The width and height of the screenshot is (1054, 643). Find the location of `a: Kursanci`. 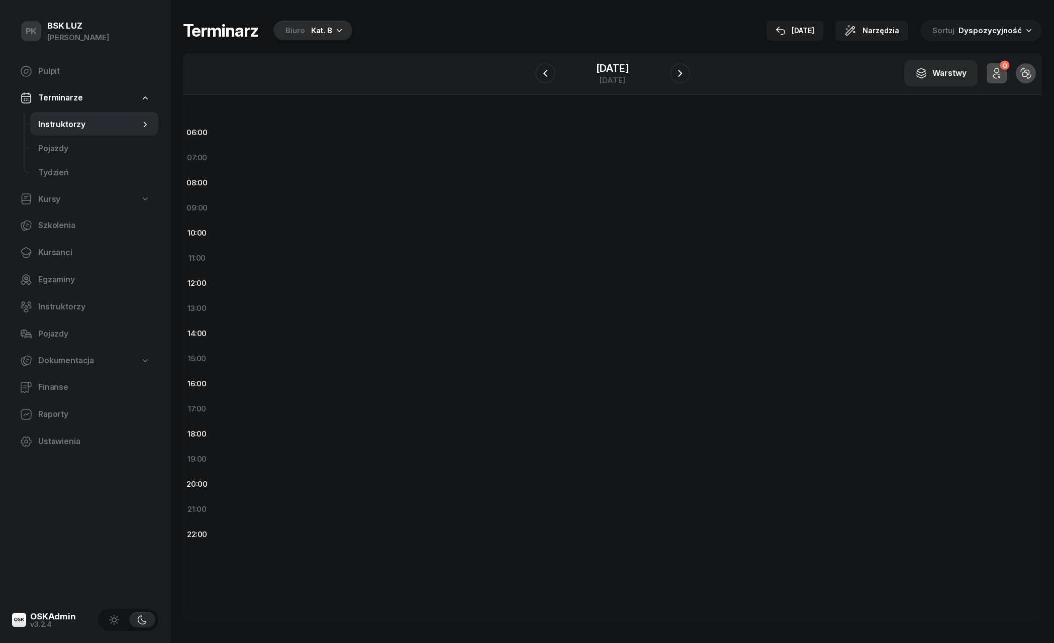

a: Kursanci is located at coordinates (85, 253).